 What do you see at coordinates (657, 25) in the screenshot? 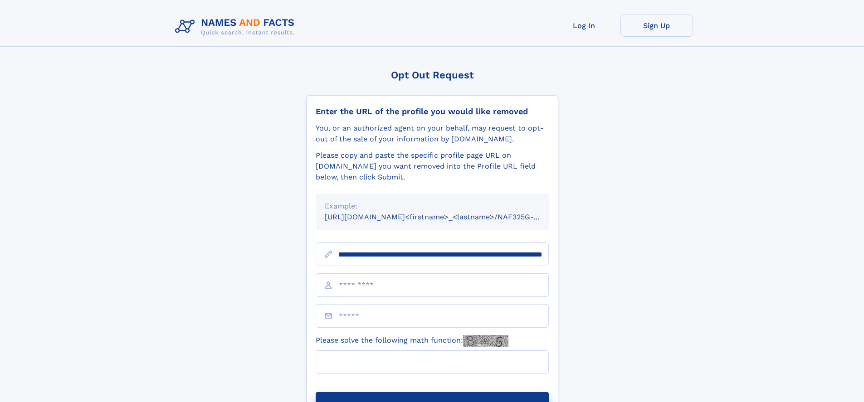
I see `a: Sign Up` at bounding box center [657, 25].